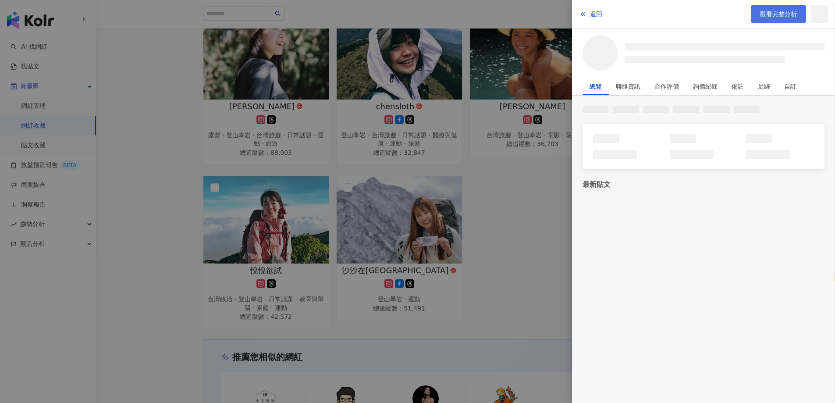 The width and height of the screenshot is (835, 403). What do you see at coordinates (778, 14) in the screenshot?
I see `span: 觀看完整分析` at bounding box center [778, 14].